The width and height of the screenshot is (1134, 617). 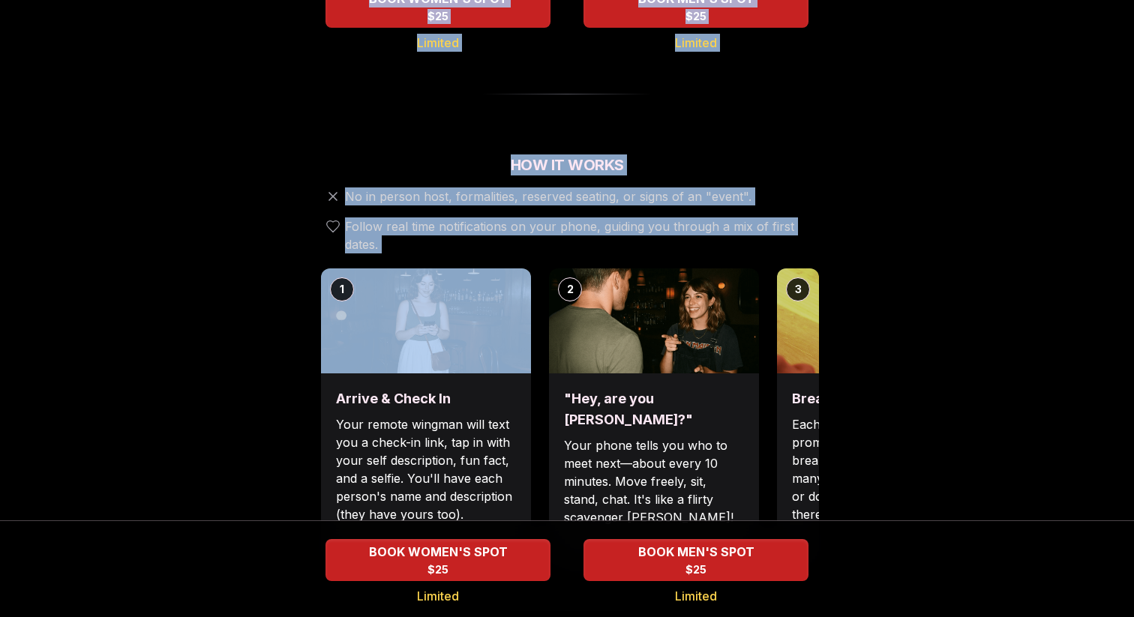 I want to click on h3: Arrive & Check In, so click(x=426, y=399).